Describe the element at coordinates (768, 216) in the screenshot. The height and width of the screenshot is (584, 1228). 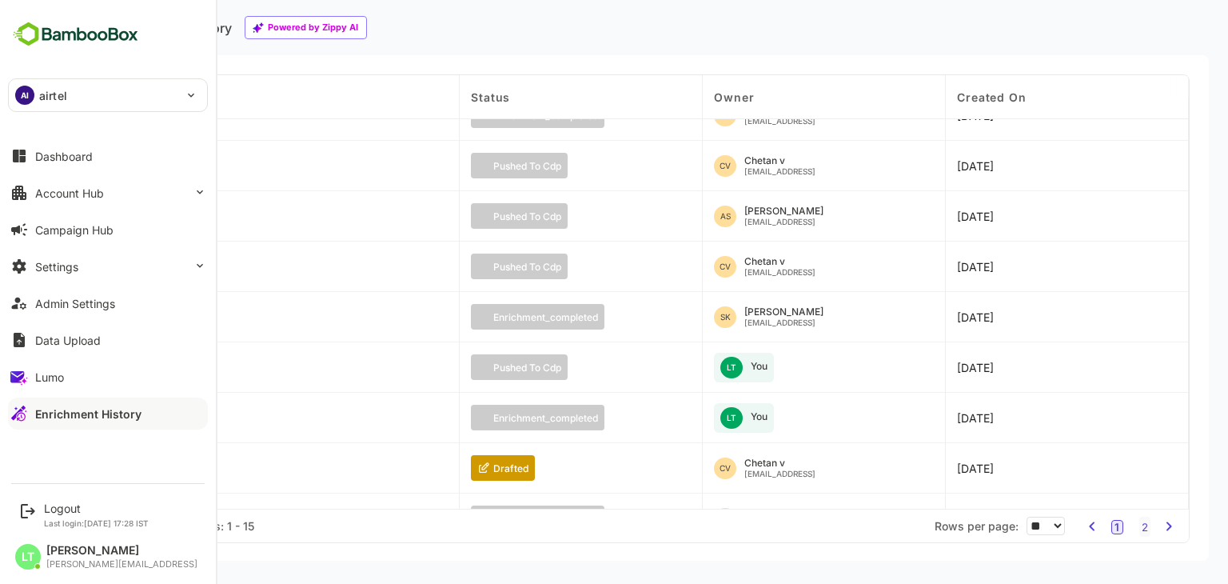
I see `div: amit swain` at that location.